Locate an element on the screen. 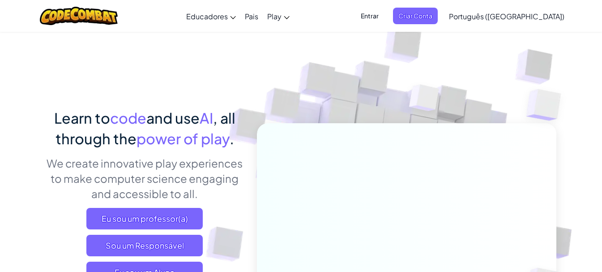 Image resolution: width=602 pixels, height=272 pixels. p: We create innovative play experiences to make computer science engaging and accessible to all. is located at coordinates (145, 178).